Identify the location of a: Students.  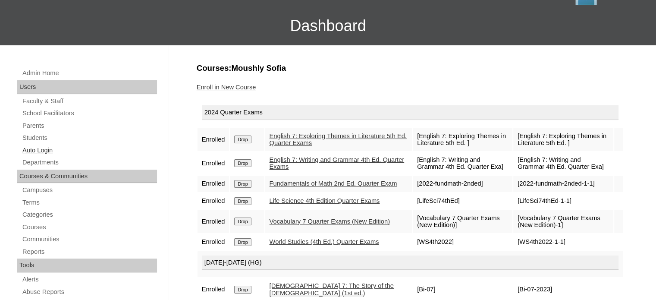
(89, 138).